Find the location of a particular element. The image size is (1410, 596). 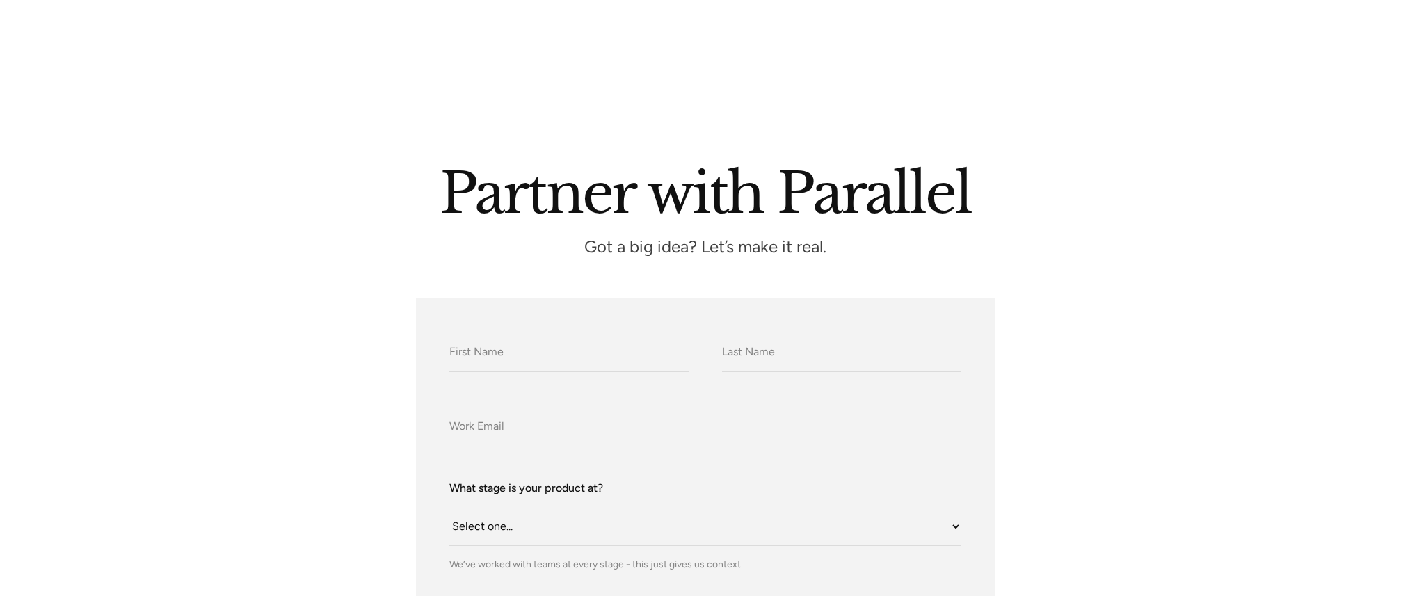

p: Got a big idea? Let’s make it real. is located at coordinates (705, 247).